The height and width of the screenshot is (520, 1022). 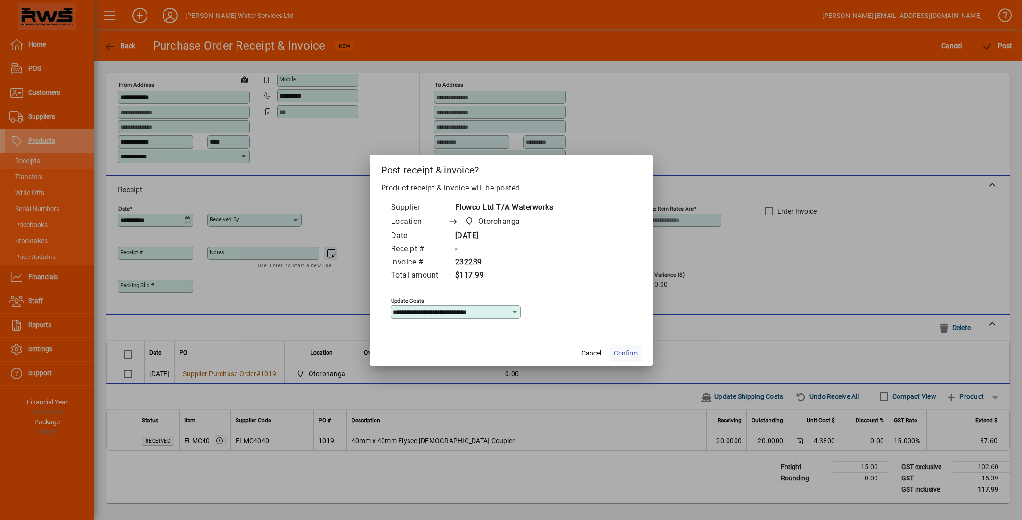 What do you see at coordinates (511, 168) in the screenshot?
I see `h2: Post receipt & invoice?` at bounding box center [511, 168].